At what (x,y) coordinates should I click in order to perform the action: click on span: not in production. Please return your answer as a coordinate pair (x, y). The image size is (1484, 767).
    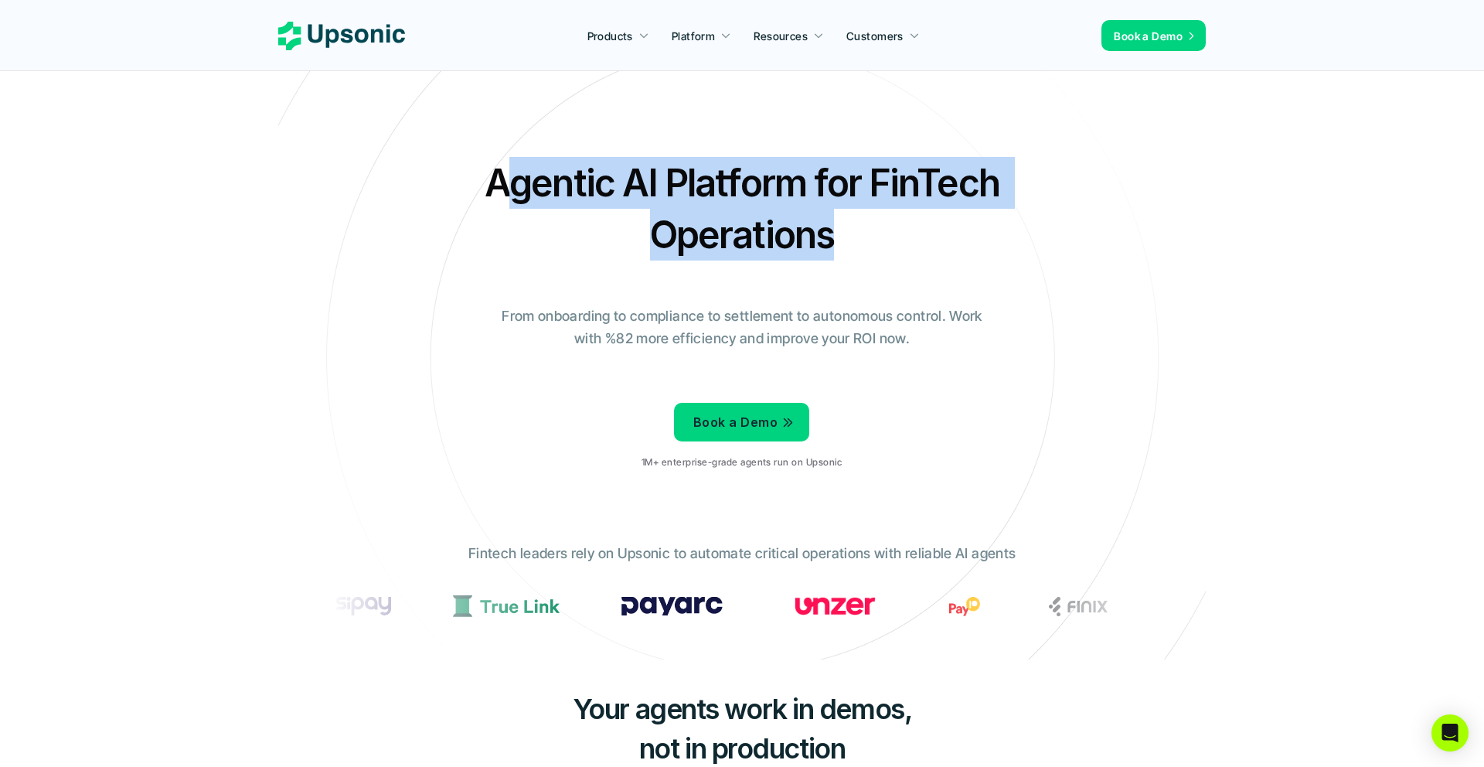
    Looking at the image, I should click on (742, 748).